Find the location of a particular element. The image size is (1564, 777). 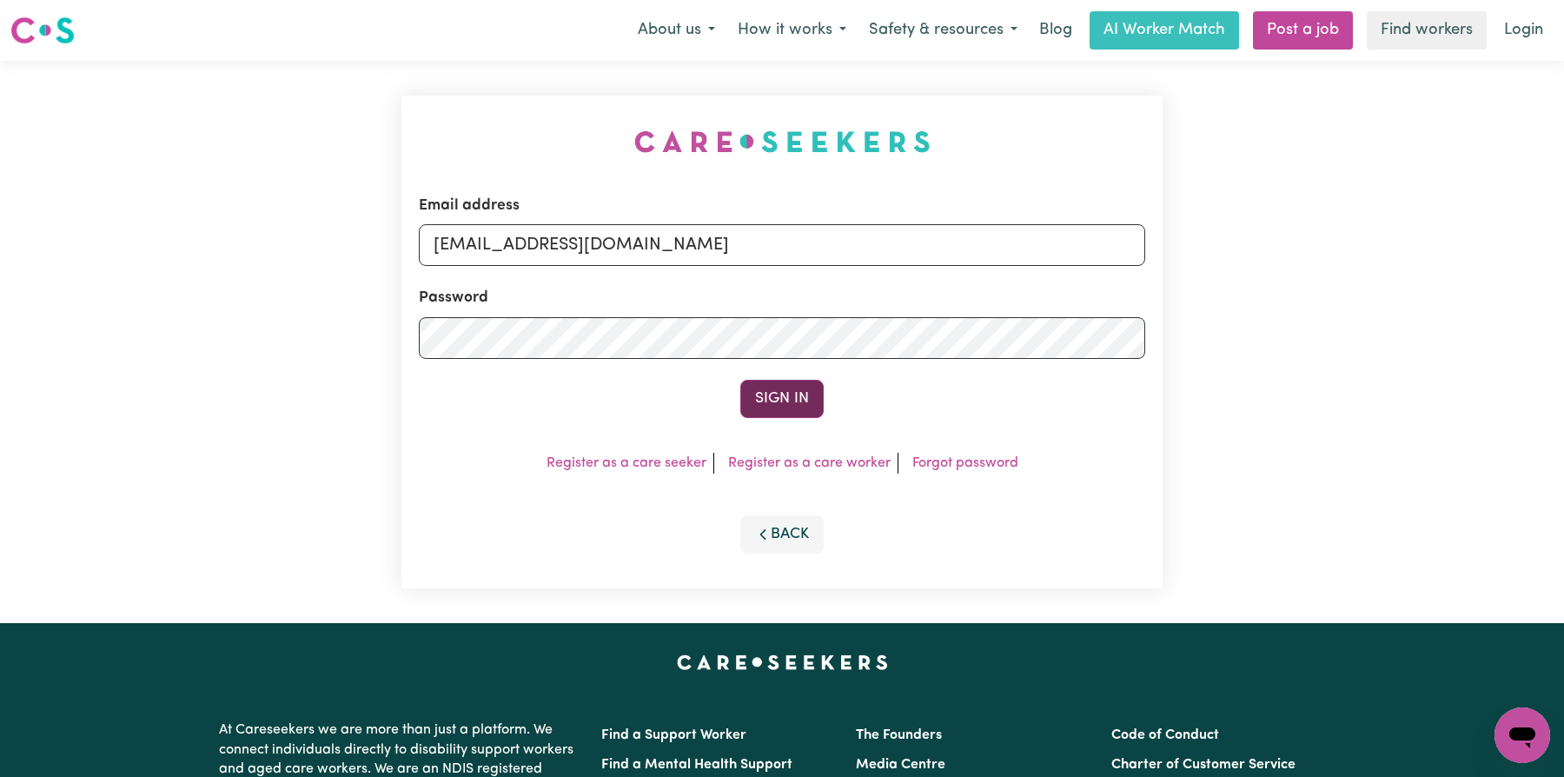

button: About us is located at coordinates (676, 30).